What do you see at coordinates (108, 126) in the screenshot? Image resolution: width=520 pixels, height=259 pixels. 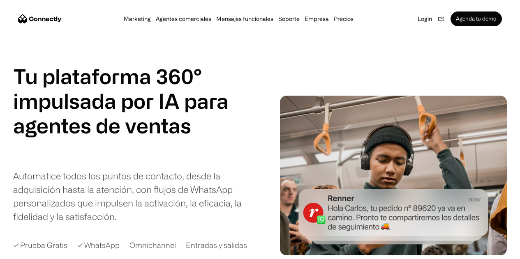 I see `div: 1 of 4` at bounding box center [108, 126].